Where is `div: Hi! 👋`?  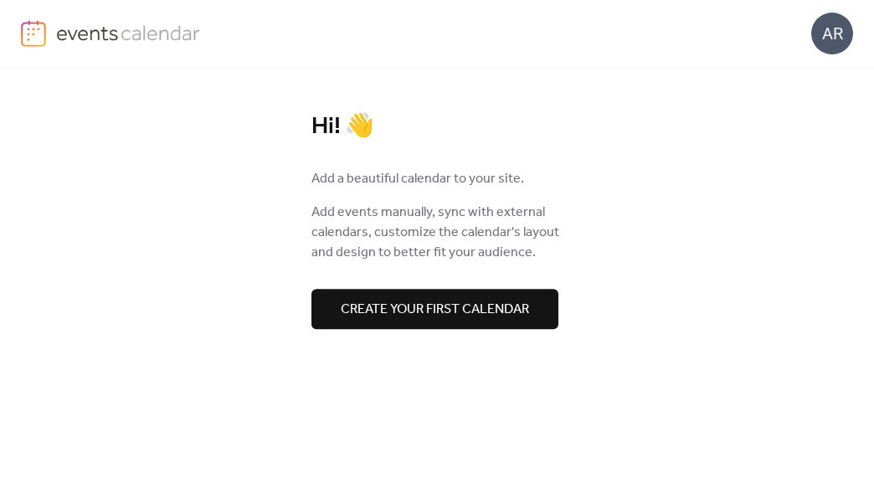
div: Hi! 👋 is located at coordinates (437, 126).